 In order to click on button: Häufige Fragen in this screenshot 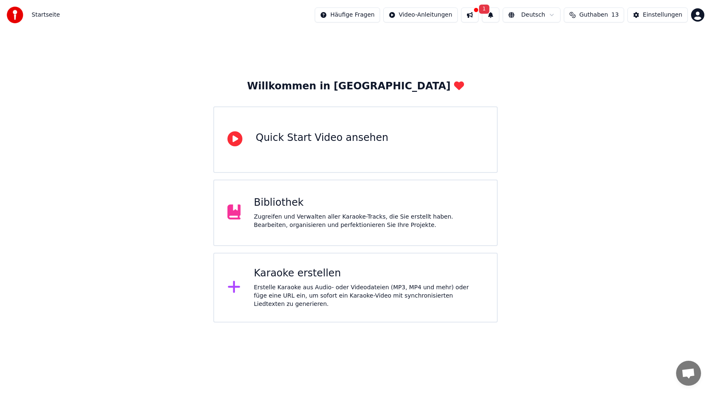, I will do `click(347, 15)`.